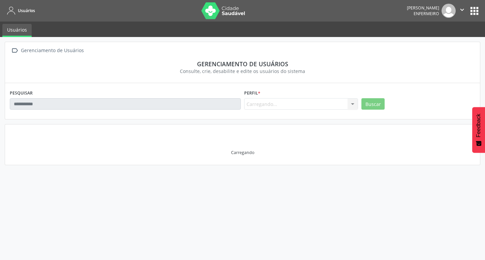  I want to click on a:  Gerenciamento de Usuários, so click(47, 51).